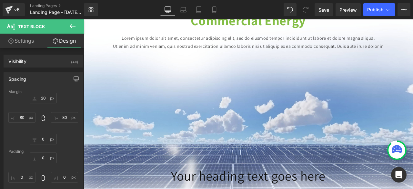 The width and height of the screenshot is (413, 189). I want to click on a: Desktop, so click(168, 10).